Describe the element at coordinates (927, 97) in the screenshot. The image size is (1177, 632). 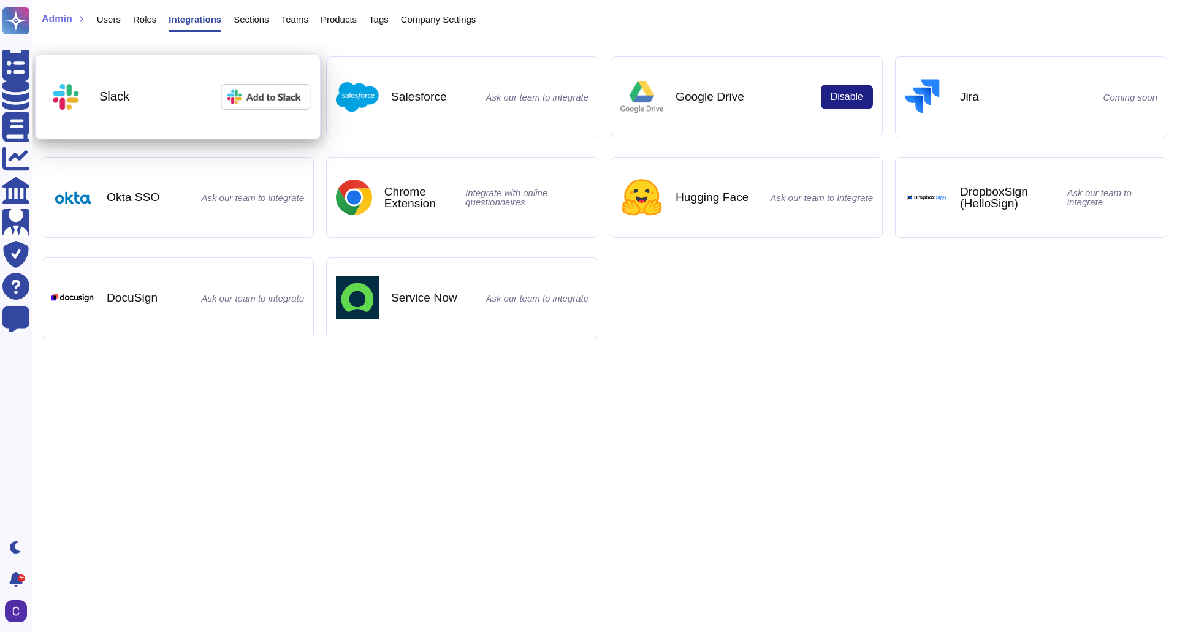
I see `img: Add to Jira` at that location.